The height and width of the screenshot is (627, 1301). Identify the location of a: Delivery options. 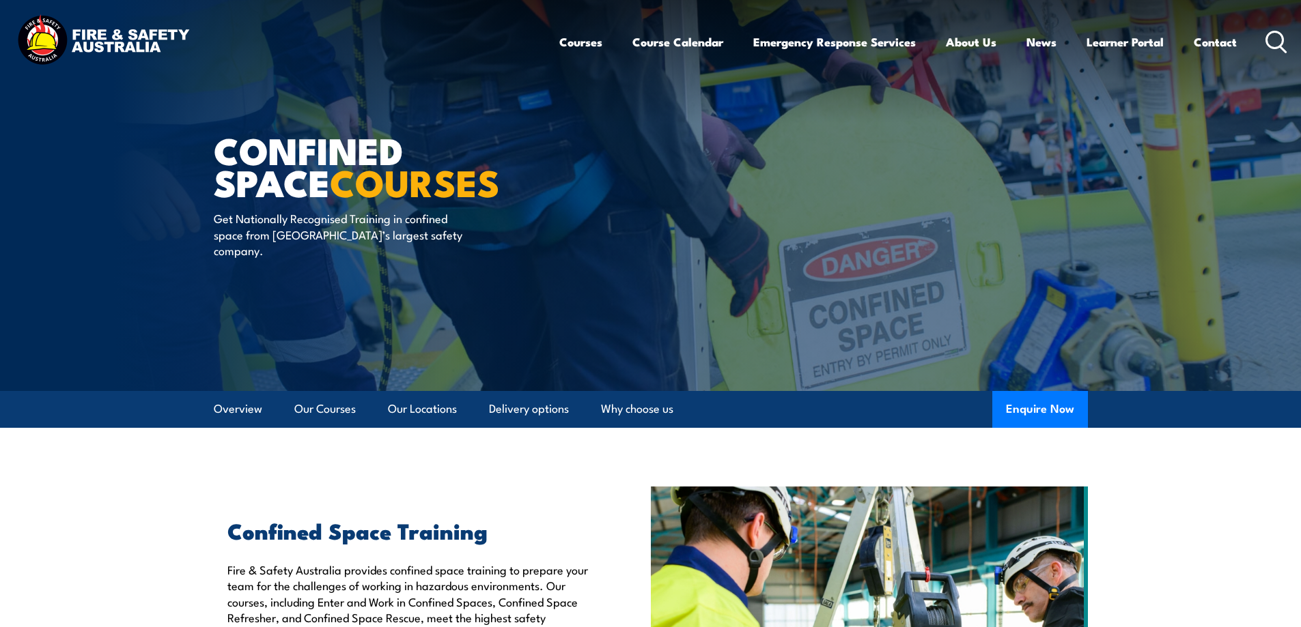
(528, 409).